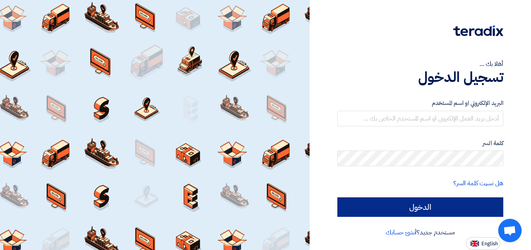 The image size is (531, 250). I want to click on a: هل نسيت كلمة السر؟, so click(478, 183).